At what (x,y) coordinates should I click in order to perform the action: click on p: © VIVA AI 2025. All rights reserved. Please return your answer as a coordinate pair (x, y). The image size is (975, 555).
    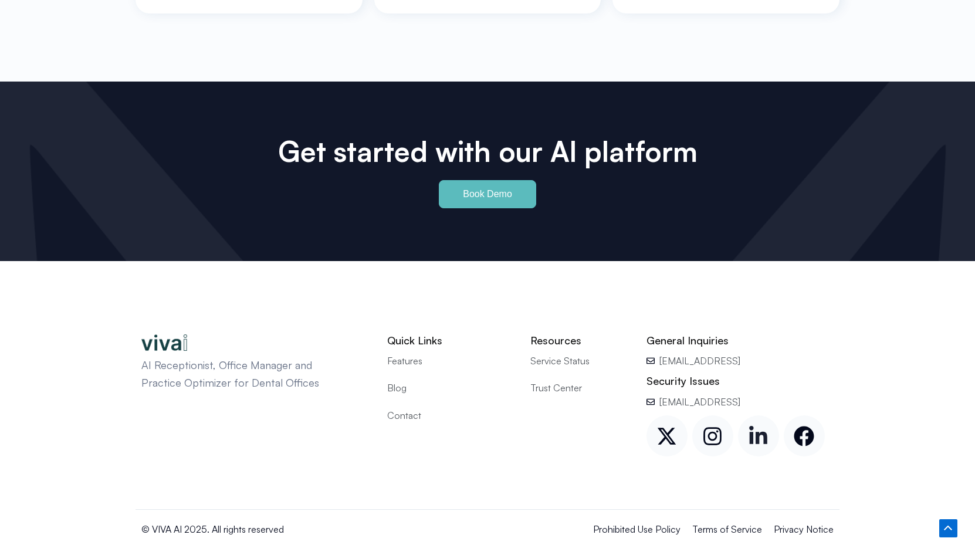
    Looking at the image, I should click on (293, 529).